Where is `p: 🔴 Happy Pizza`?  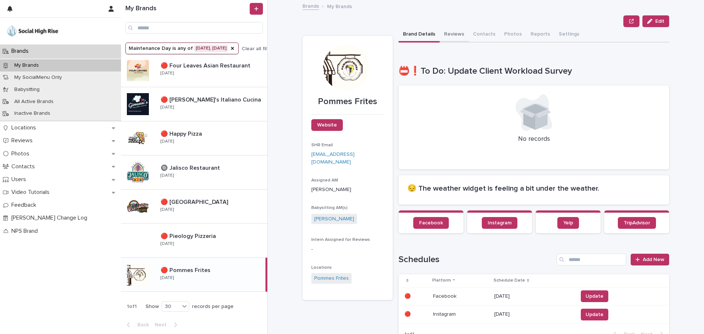
p: 🔴 Happy Pizza is located at coordinates (182, 133).